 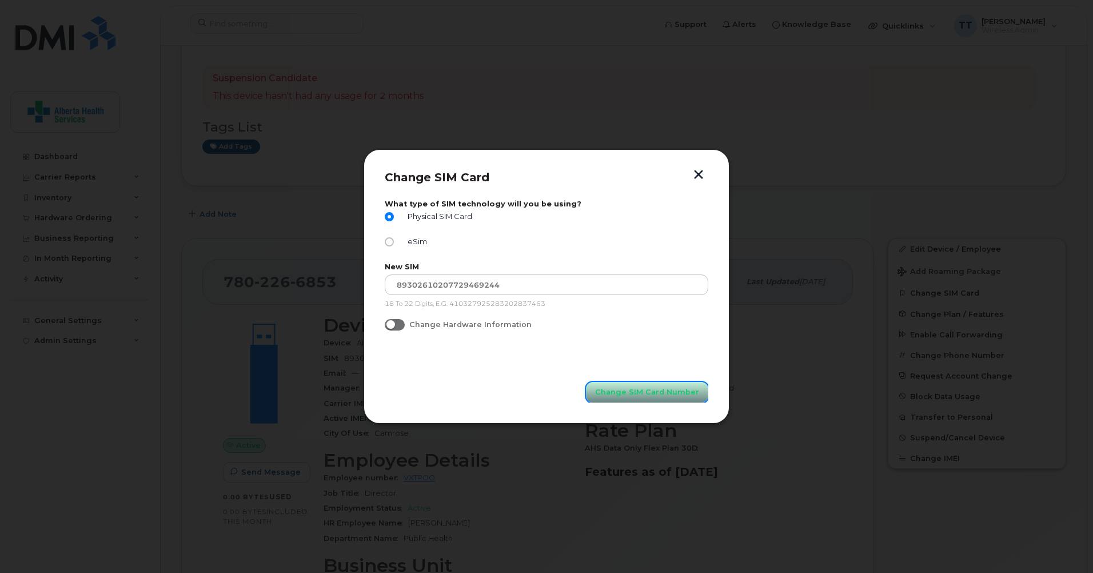 What do you see at coordinates (389, 324) in the screenshot?
I see `input: Change Hardware Information` at bounding box center [389, 324].